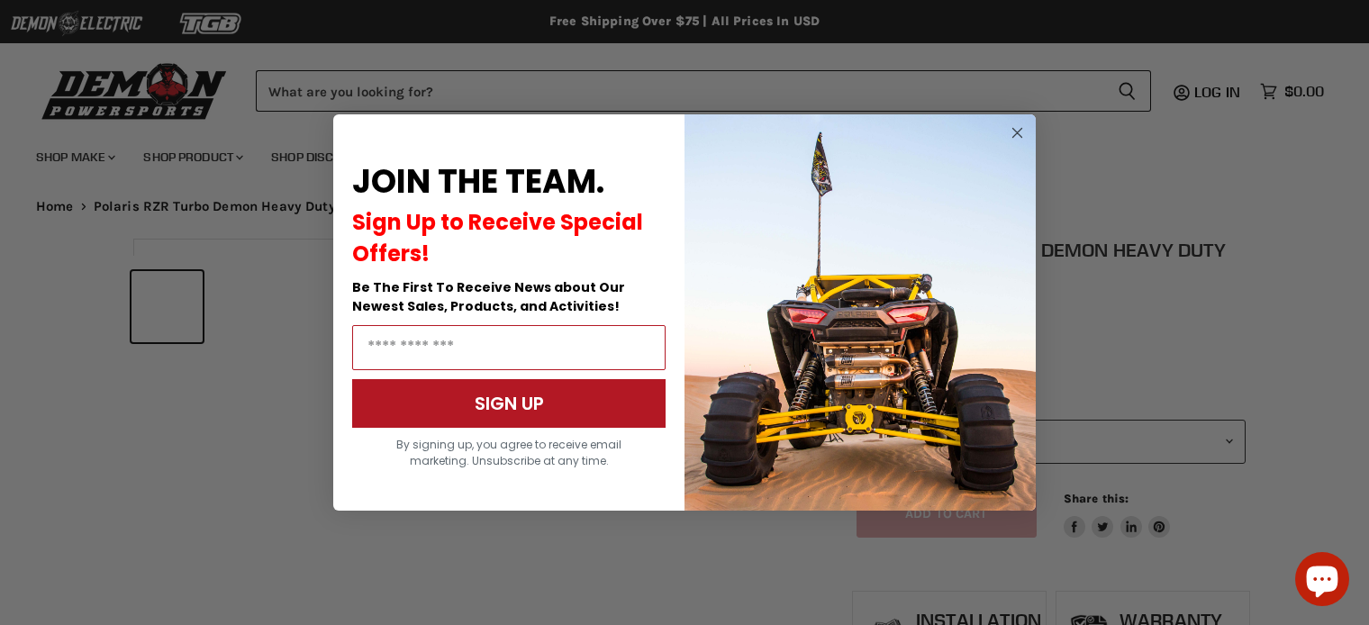  Describe the element at coordinates (509, 348) in the screenshot. I see `input: Email Address` at that location.